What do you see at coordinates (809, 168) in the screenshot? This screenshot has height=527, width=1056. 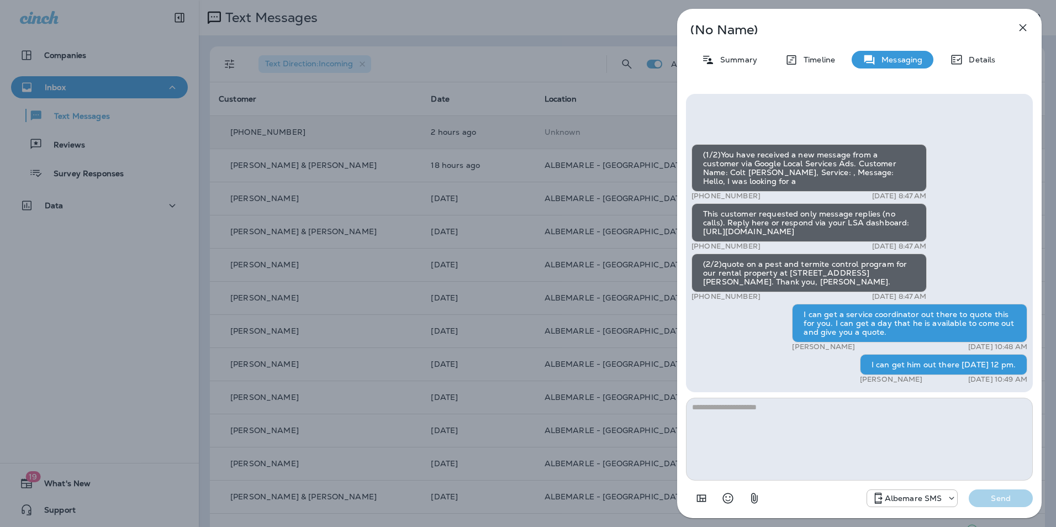 I see `div: (1/2)You have received a new message from a customer via Google Local Services Ads. Customer Name...` at bounding box center [809, 168].